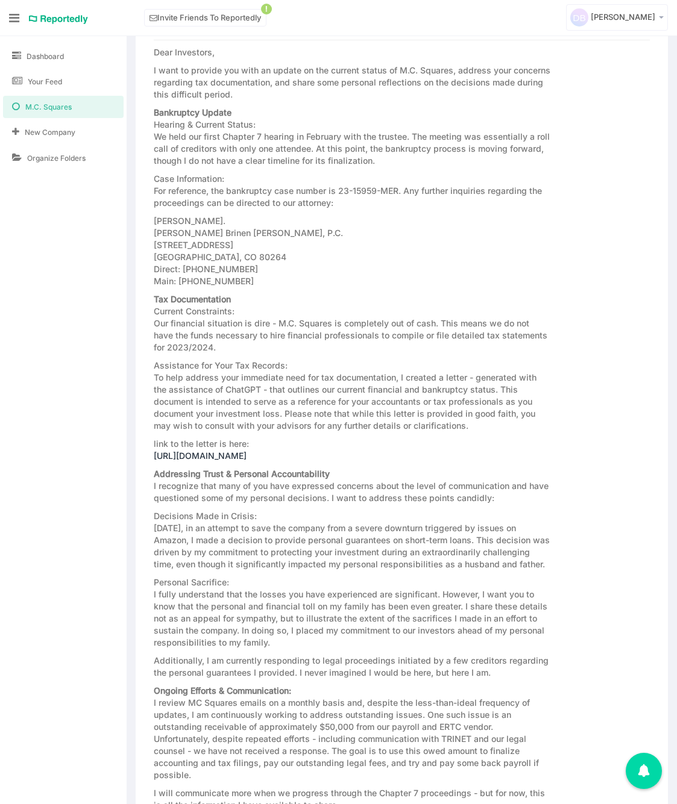 This screenshot has width=677, height=804. What do you see at coordinates (63, 56) in the screenshot?
I see `a: Dashboard` at bounding box center [63, 56].